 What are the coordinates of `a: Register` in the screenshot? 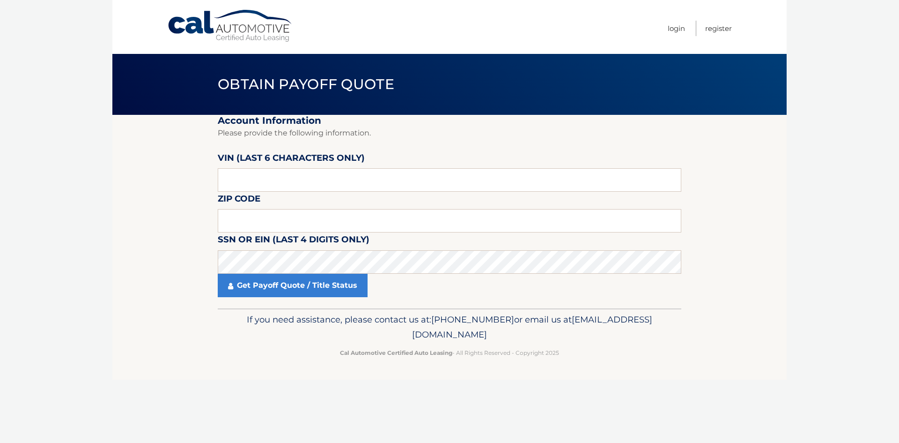 It's located at (718, 28).